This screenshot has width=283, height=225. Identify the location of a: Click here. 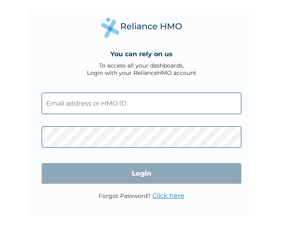
(168, 195).